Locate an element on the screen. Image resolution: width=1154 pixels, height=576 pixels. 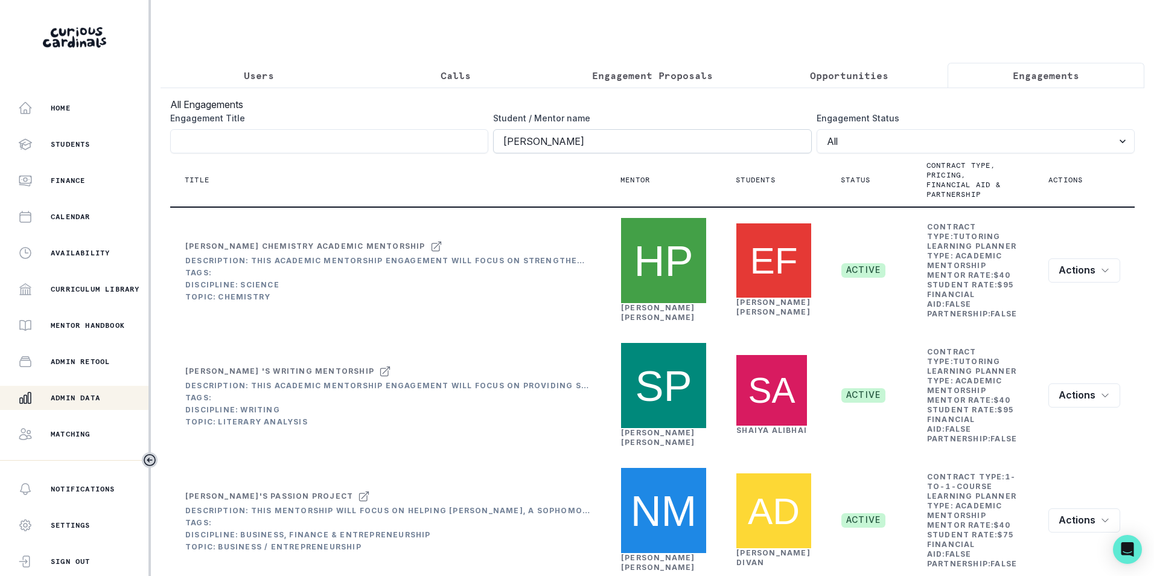
p: Home is located at coordinates (60, 108).